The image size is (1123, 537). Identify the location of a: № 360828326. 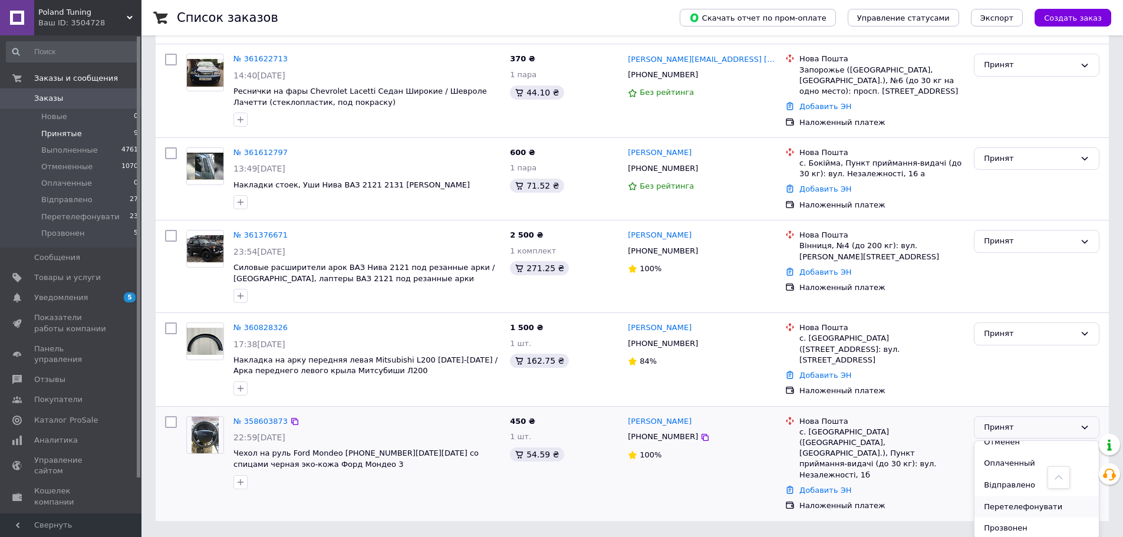
(261, 327).